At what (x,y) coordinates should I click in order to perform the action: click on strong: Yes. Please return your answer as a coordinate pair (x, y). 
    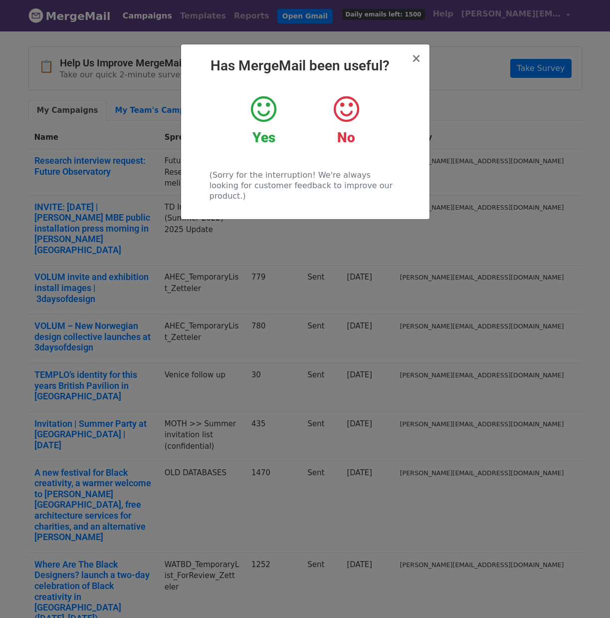
    Looking at the image, I should click on (264, 137).